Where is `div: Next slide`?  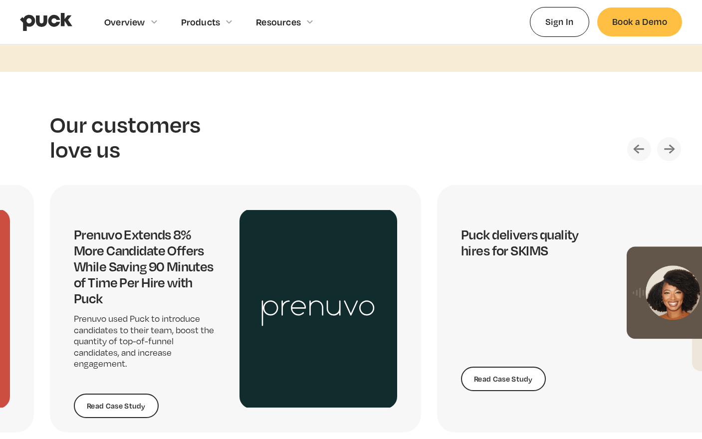 div: Next slide is located at coordinates (669, 149).